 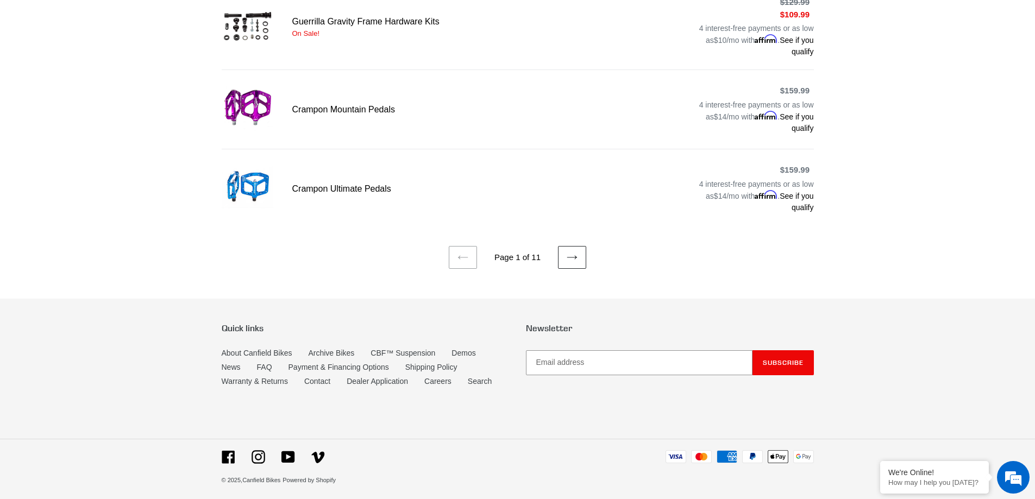 What do you see at coordinates (639, 363) in the screenshot?
I see `input: Email address` at bounding box center [639, 363].